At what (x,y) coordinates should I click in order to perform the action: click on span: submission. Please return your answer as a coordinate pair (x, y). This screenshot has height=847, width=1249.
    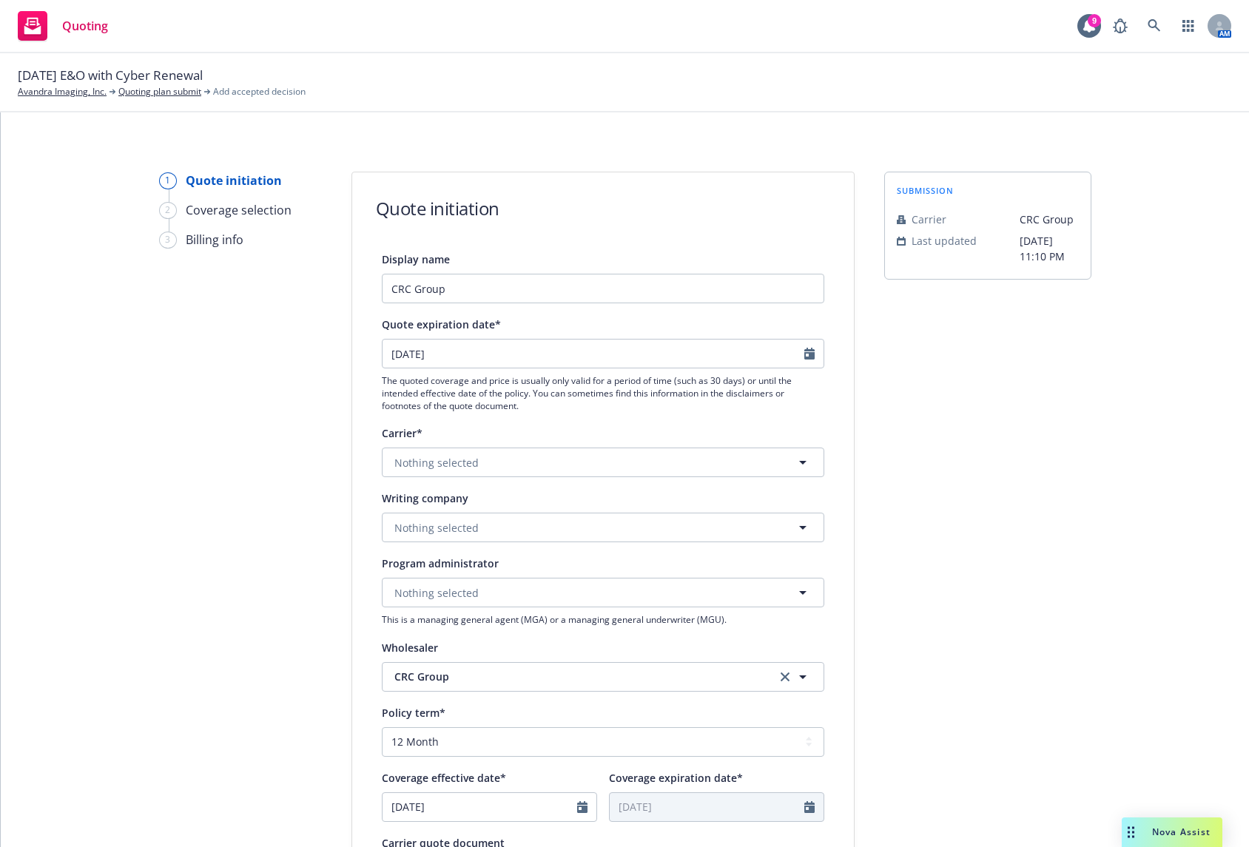
    Looking at the image, I should click on (925, 190).